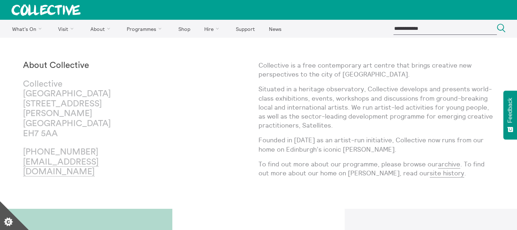 The height and width of the screenshot is (230, 517). Describe the element at coordinates (146, 29) in the screenshot. I see `a: Programmes` at that location.